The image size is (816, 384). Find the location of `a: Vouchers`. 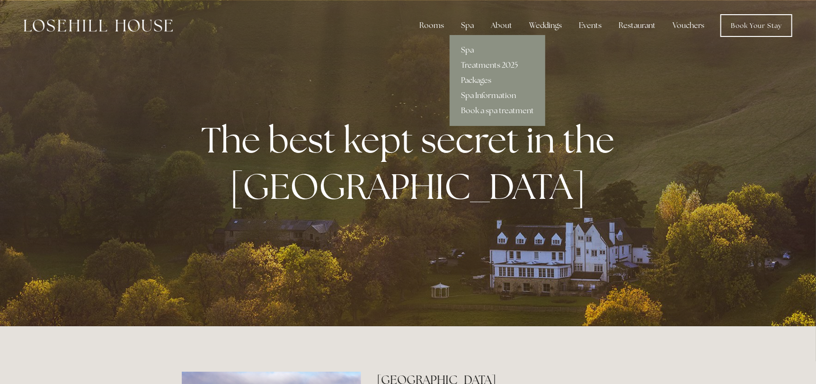

a: Vouchers is located at coordinates (688, 26).